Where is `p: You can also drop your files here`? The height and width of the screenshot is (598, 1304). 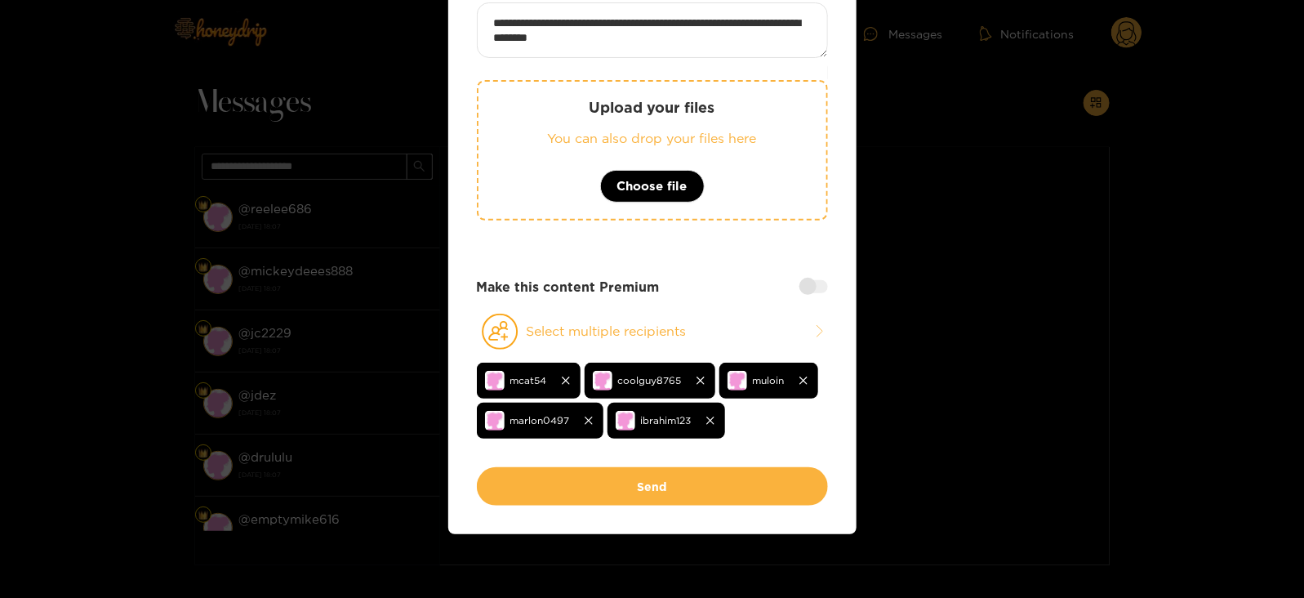 p: You can also drop your files here is located at coordinates (652, 138).